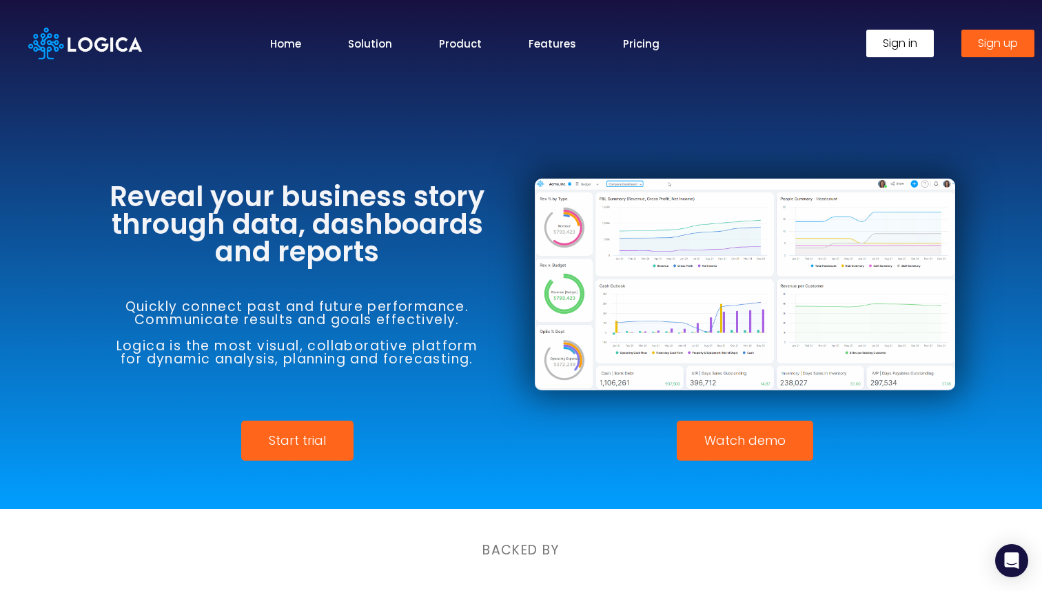 The width and height of the screenshot is (1042, 591). What do you see at coordinates (900, 43) in the screenshot?
I see `a: Sign in` at bounding box center [900, 43].